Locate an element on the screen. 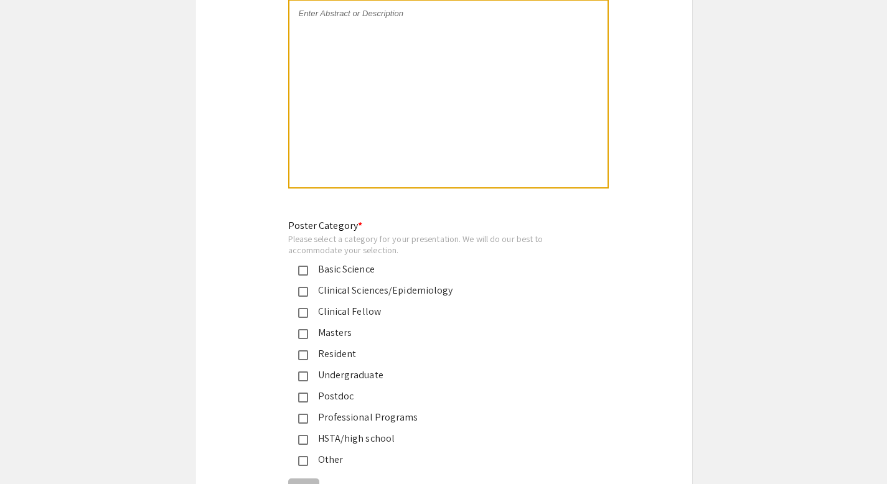 The height and width of the screenshot is (484, 887). div: Clinical Fellow is located at coordinates (439, 312).